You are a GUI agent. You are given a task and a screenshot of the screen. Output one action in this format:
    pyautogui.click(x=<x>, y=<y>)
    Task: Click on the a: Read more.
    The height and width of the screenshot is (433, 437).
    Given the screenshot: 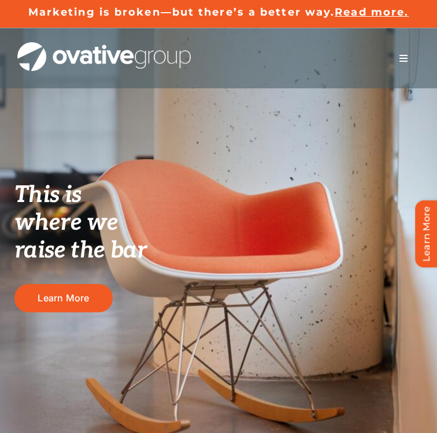 What is the action you would take?
    pyautogui.click(x=371, y=12)
    